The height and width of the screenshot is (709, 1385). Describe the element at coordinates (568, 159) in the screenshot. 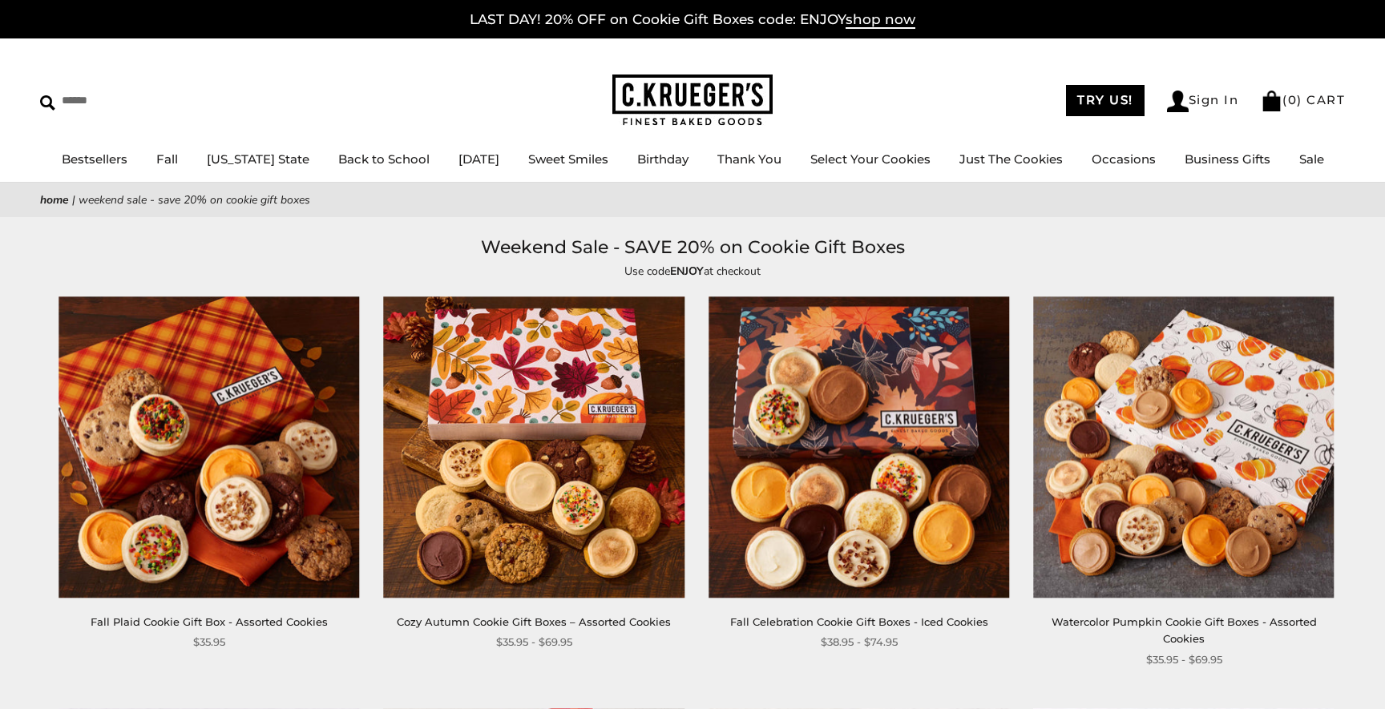

I see `a: Sweet Smiles` at that location.